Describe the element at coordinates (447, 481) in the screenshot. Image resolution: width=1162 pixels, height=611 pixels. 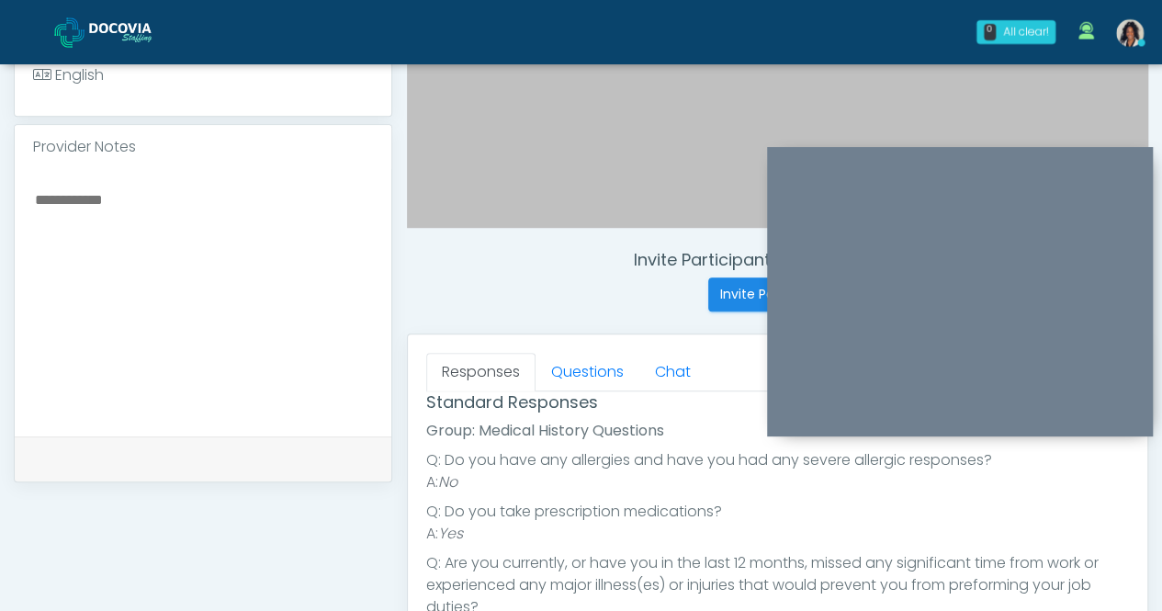
I see `em: No` at that location.